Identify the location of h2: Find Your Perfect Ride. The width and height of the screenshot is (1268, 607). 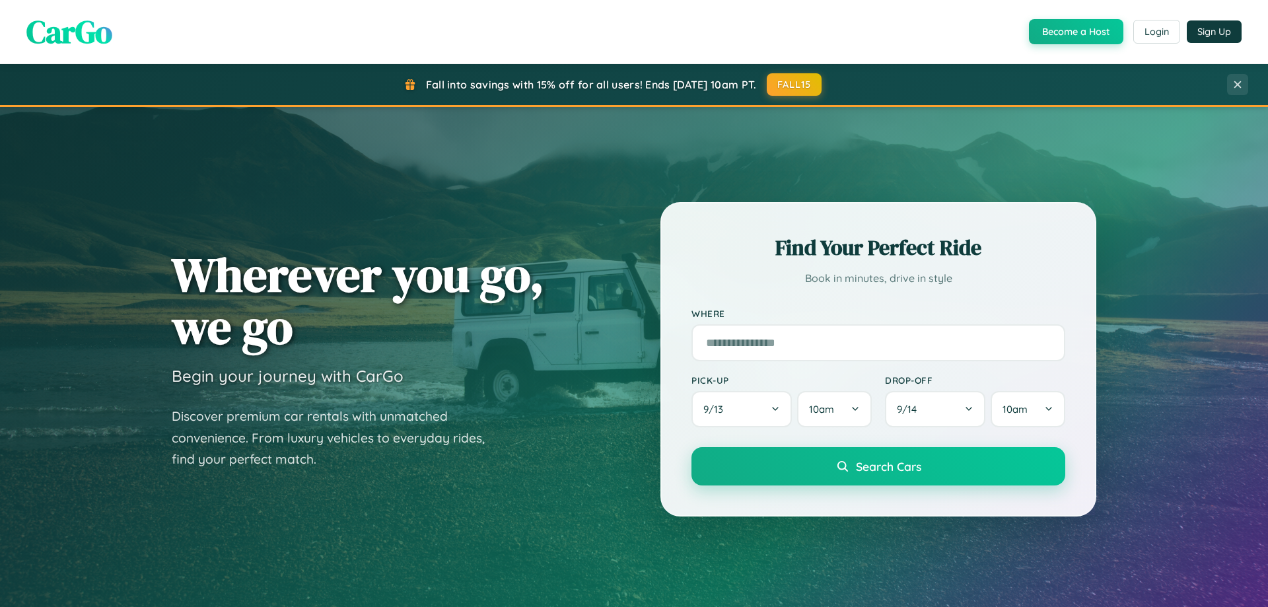
(878, 248).